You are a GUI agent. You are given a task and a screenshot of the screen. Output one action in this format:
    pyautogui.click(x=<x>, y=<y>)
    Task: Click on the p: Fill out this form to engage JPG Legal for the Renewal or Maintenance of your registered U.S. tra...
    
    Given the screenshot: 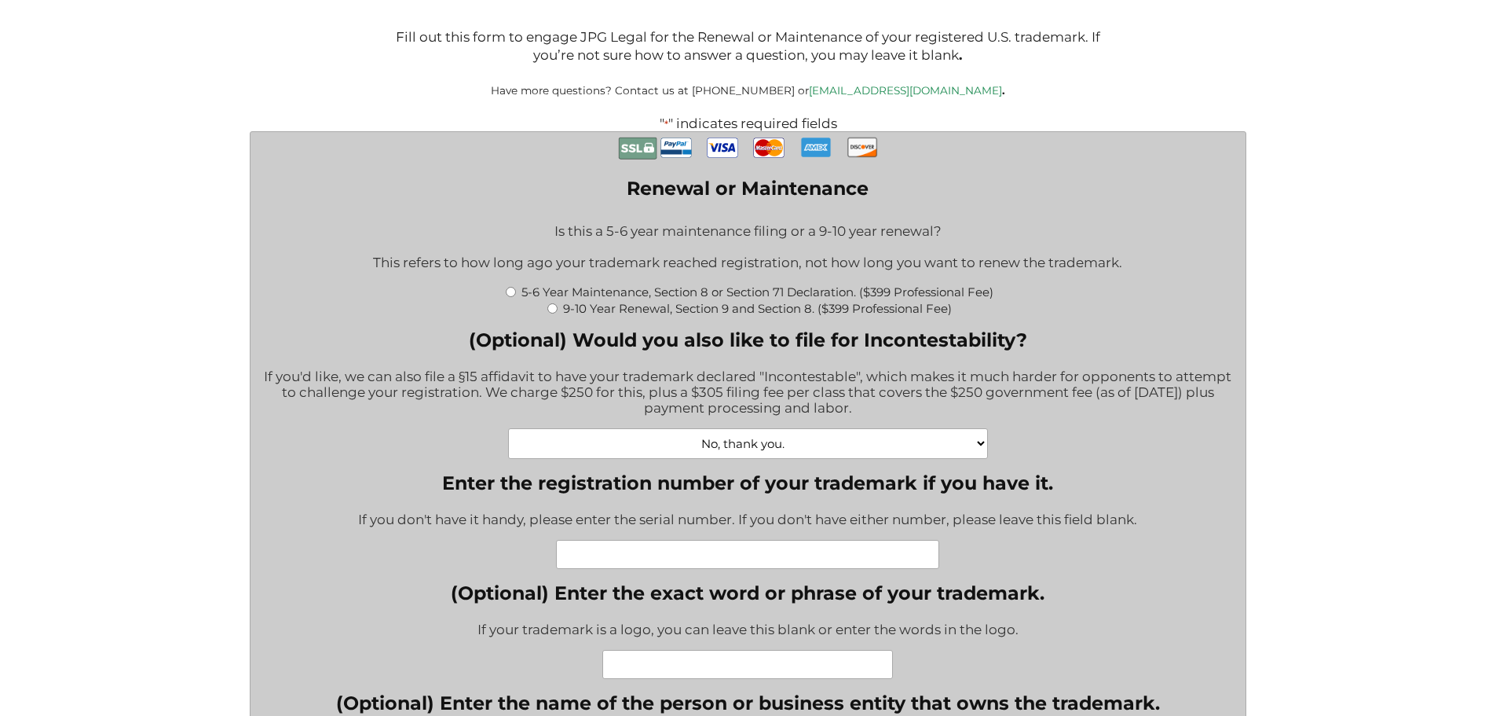 What is the action you would take?
    pyautogui.click(x=748, y=46)
    